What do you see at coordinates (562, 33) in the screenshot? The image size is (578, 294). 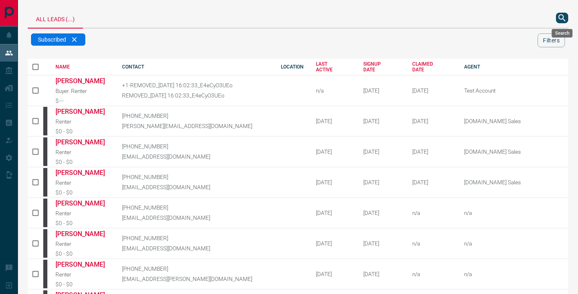 I see `div: Search` at bounding box center [562, 33].